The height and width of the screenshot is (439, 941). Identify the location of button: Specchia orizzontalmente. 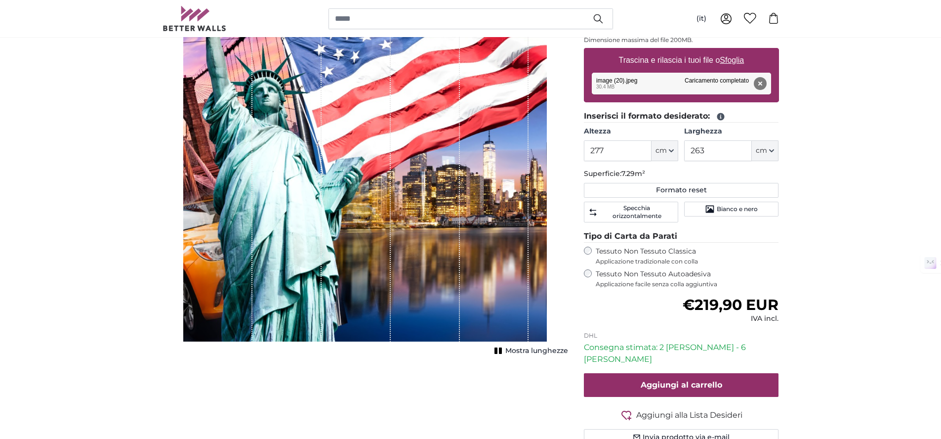
(631, 212).